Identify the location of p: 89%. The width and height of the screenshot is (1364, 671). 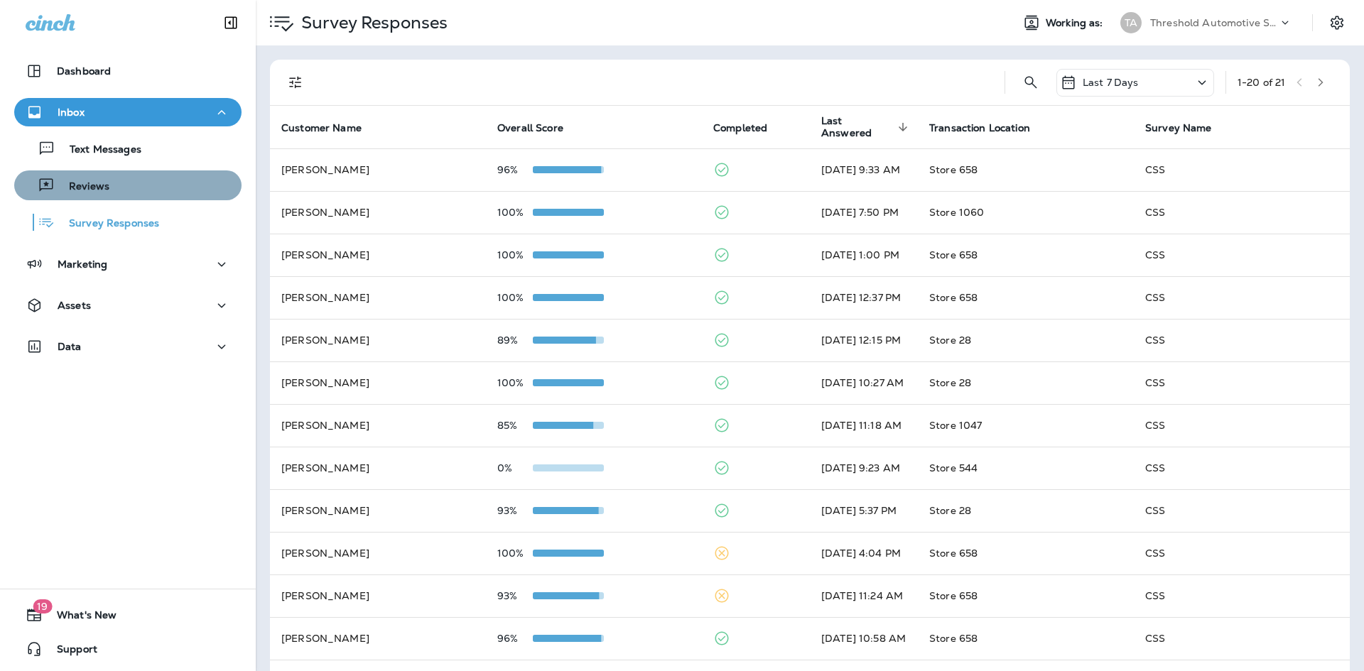
(515, 340).